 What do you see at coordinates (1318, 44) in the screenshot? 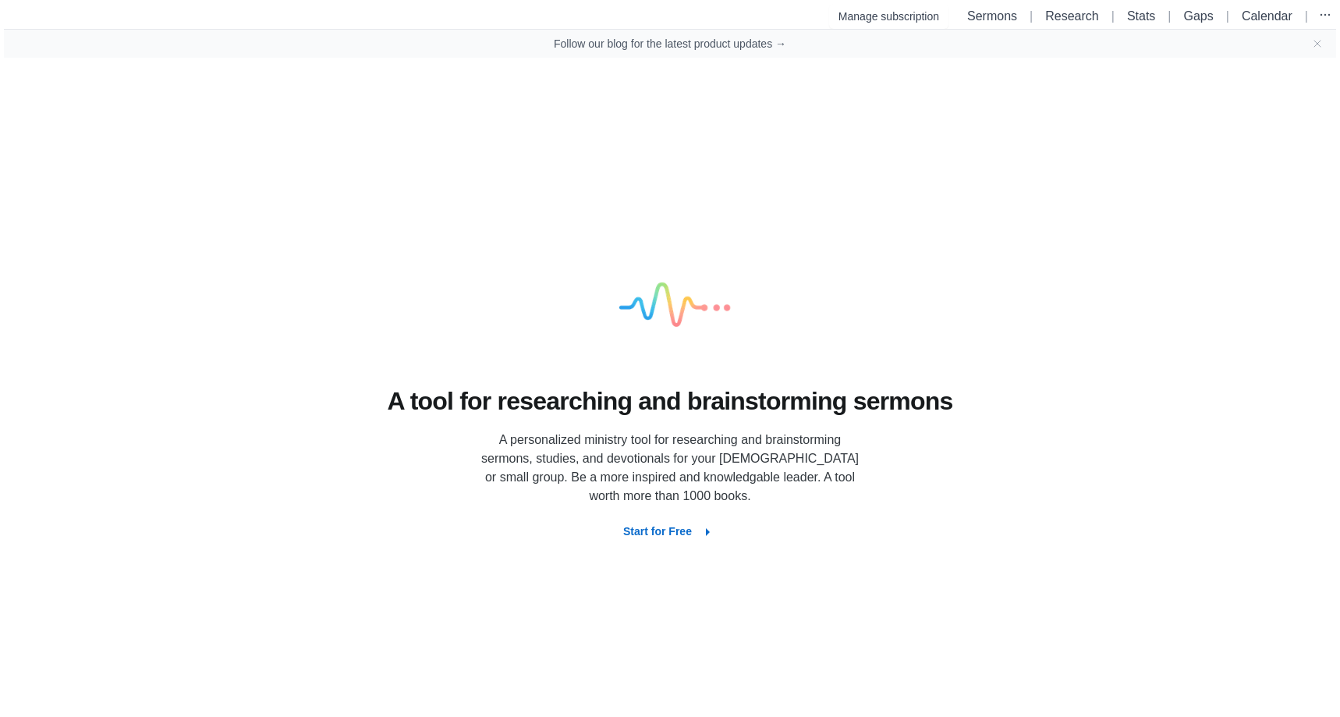
I see `button: Close banner` at bounding box center [1318, 44].